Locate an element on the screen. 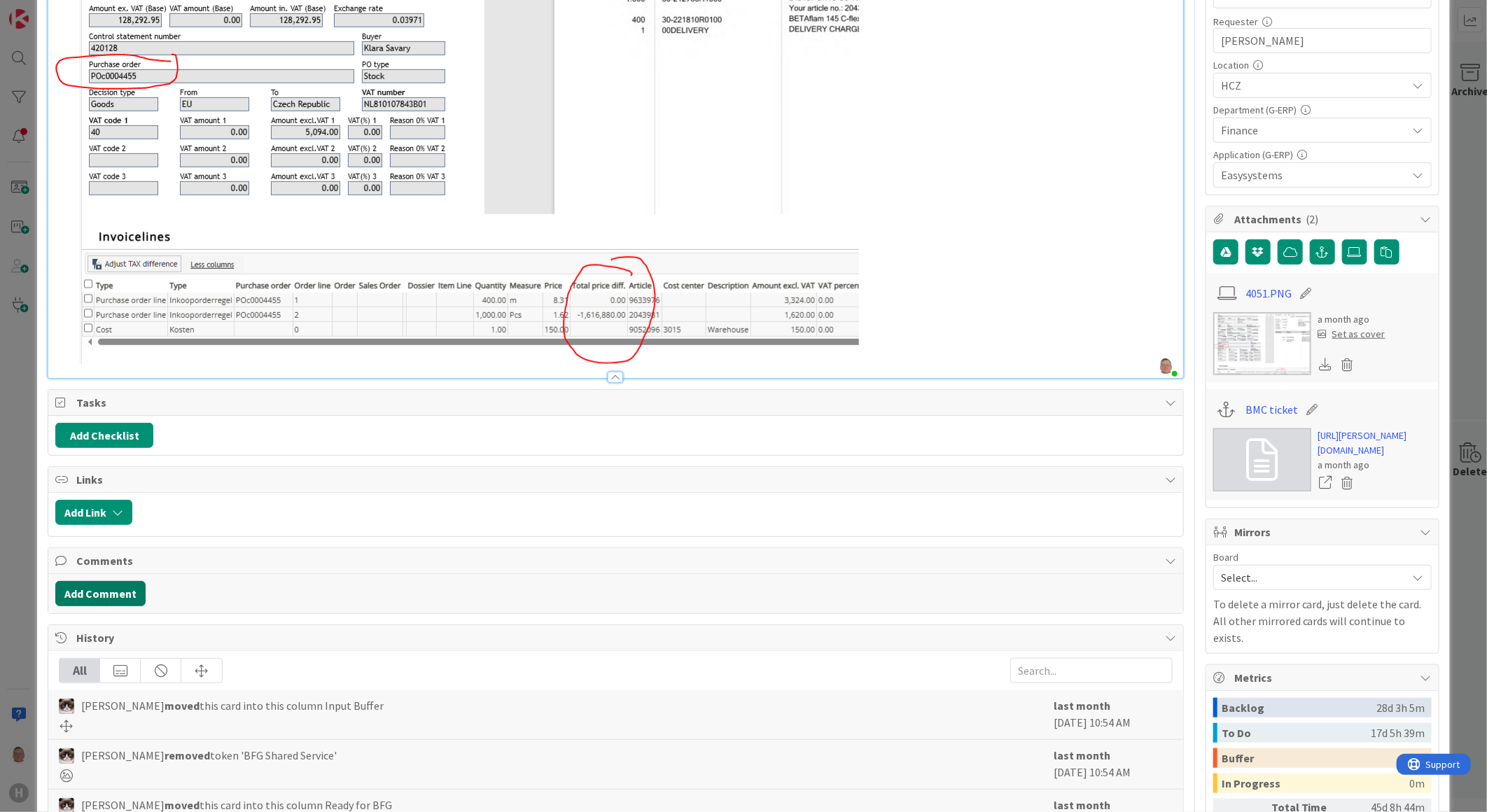  span: Support is located at coordinates (46, 11).